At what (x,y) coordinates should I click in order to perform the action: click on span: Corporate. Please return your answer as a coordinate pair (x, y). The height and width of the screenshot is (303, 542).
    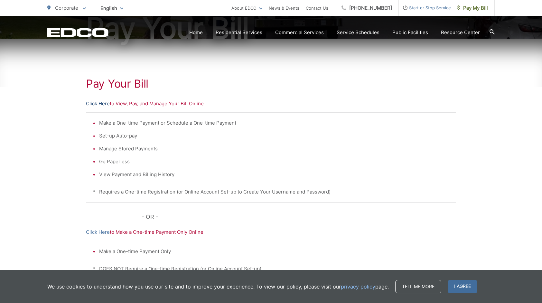
    Looking at the image, I should click on (67, 8).